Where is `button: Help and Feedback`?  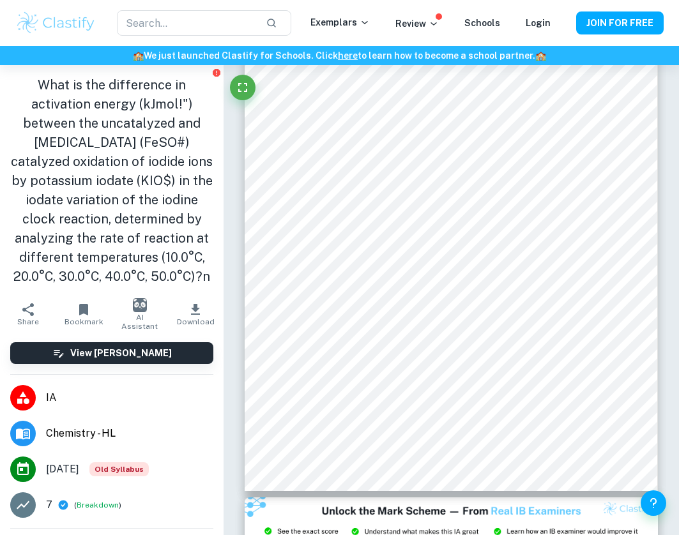 button: Help and Feedback is located at coordinates (654, 504).